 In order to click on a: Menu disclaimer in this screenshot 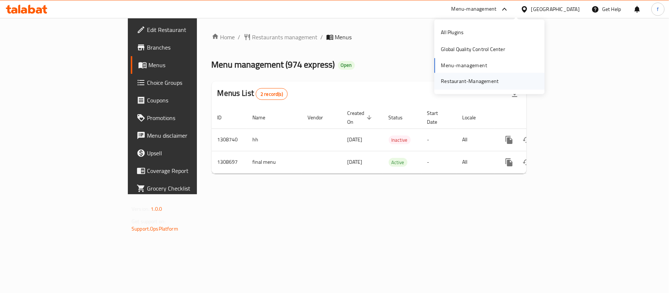, I will do `click(185, 136)`.